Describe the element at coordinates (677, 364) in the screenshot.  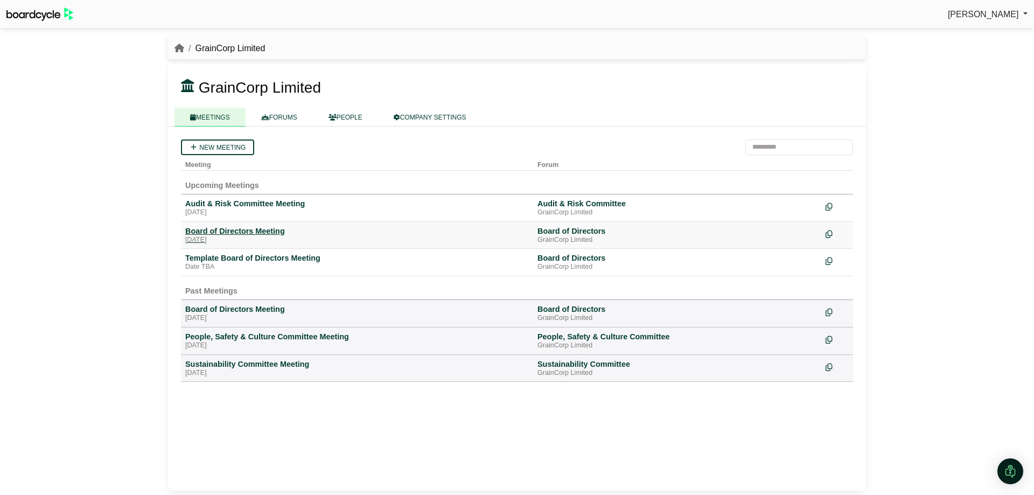
I see `div: Sustainability Committee` at that location.